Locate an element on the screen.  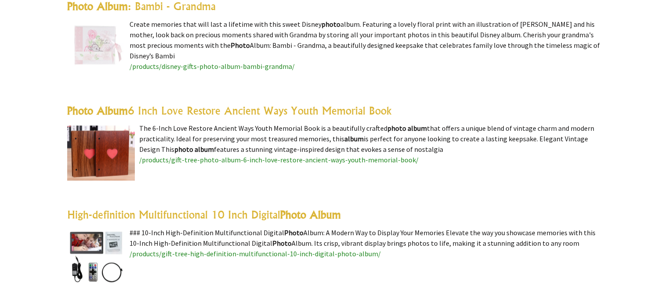
img: Photo Album 6 Inch Love Restore Ancient Ways Youth Memorial Book is located at coordinates (101, 152).